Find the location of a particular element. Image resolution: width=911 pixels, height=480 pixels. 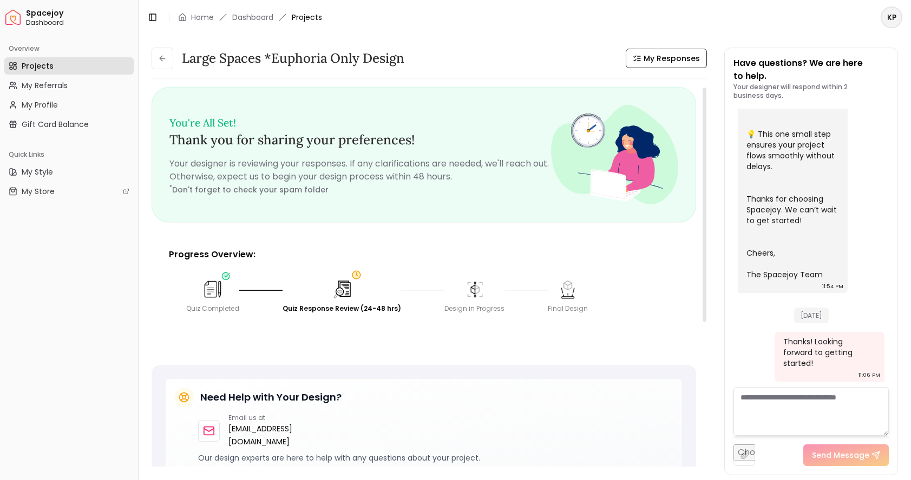

span: My Responses is located at coordinates (671, 58).